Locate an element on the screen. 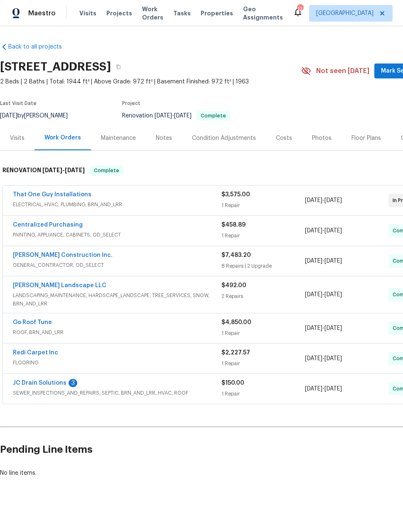 The width and height of the screenshot is (403, 532). span: Visits is located at coordinates (88, 13).